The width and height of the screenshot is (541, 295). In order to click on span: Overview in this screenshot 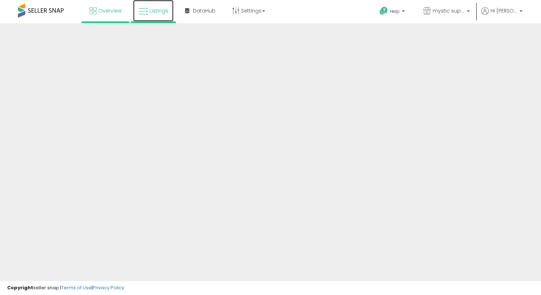, I will do `click(110, 11)`.